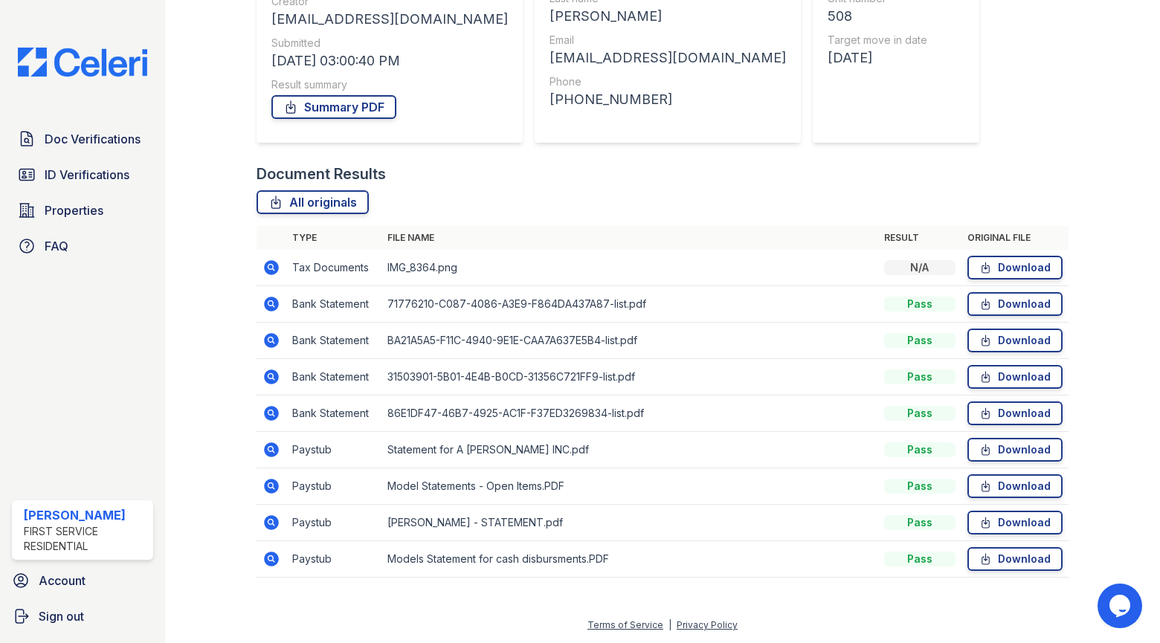 This screenshot has width=1160, height=643. I want to click on td: Model Statements - Open Items.PDF, so click(630, 486).